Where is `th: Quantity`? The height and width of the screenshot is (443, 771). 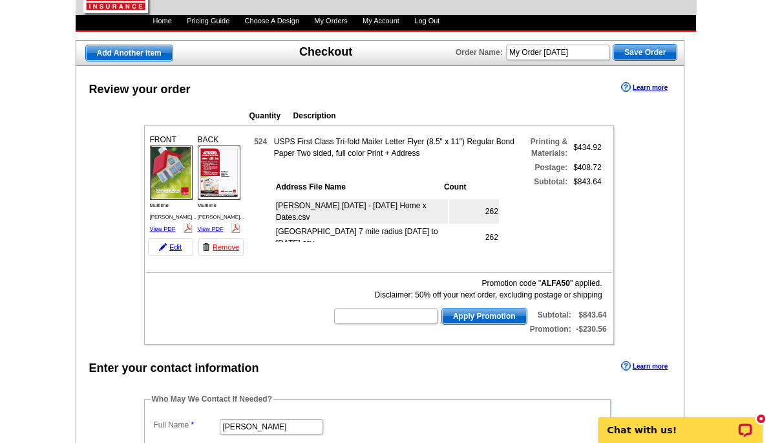
th: Quantity is located at coordinates (270, 116).